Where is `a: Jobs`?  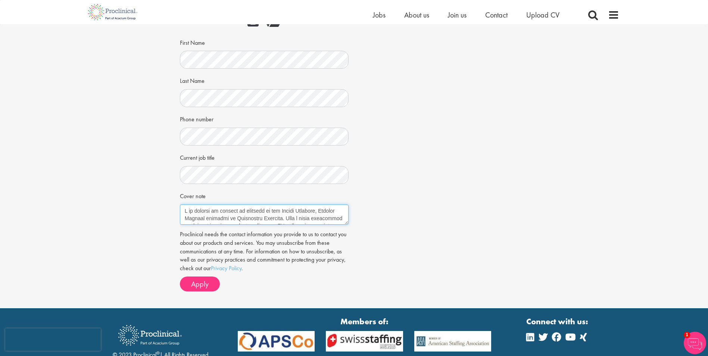 a: Jobs is located at coordinates (379, 15).